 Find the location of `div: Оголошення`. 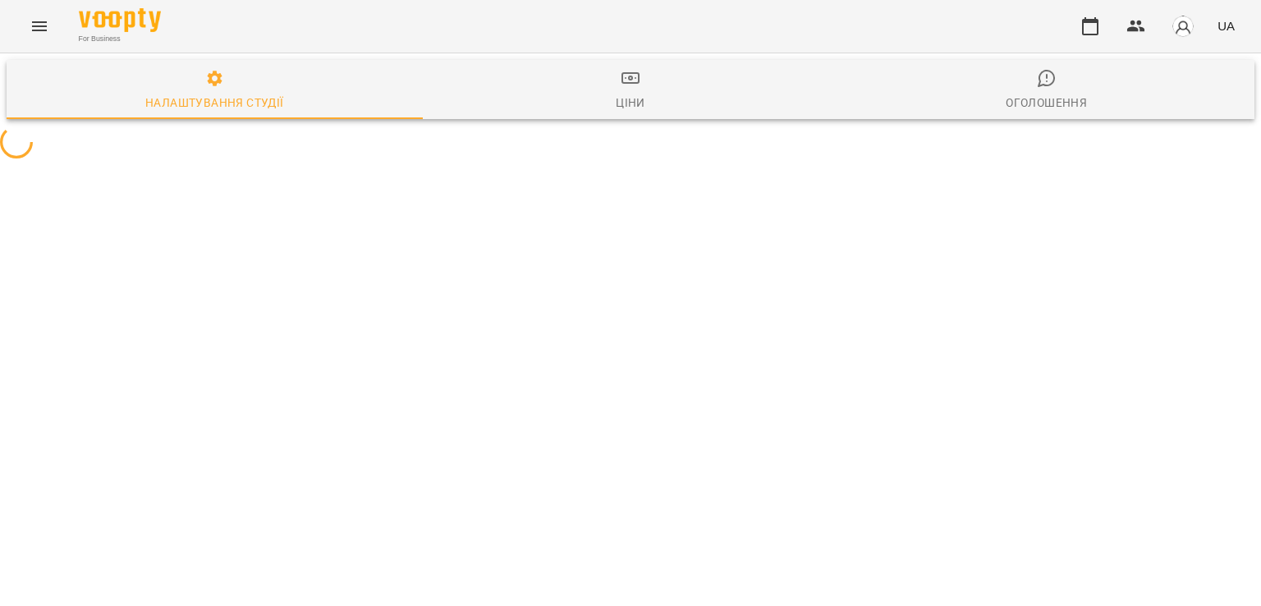

div: Оголошення is located at coordinates (1046, 103).